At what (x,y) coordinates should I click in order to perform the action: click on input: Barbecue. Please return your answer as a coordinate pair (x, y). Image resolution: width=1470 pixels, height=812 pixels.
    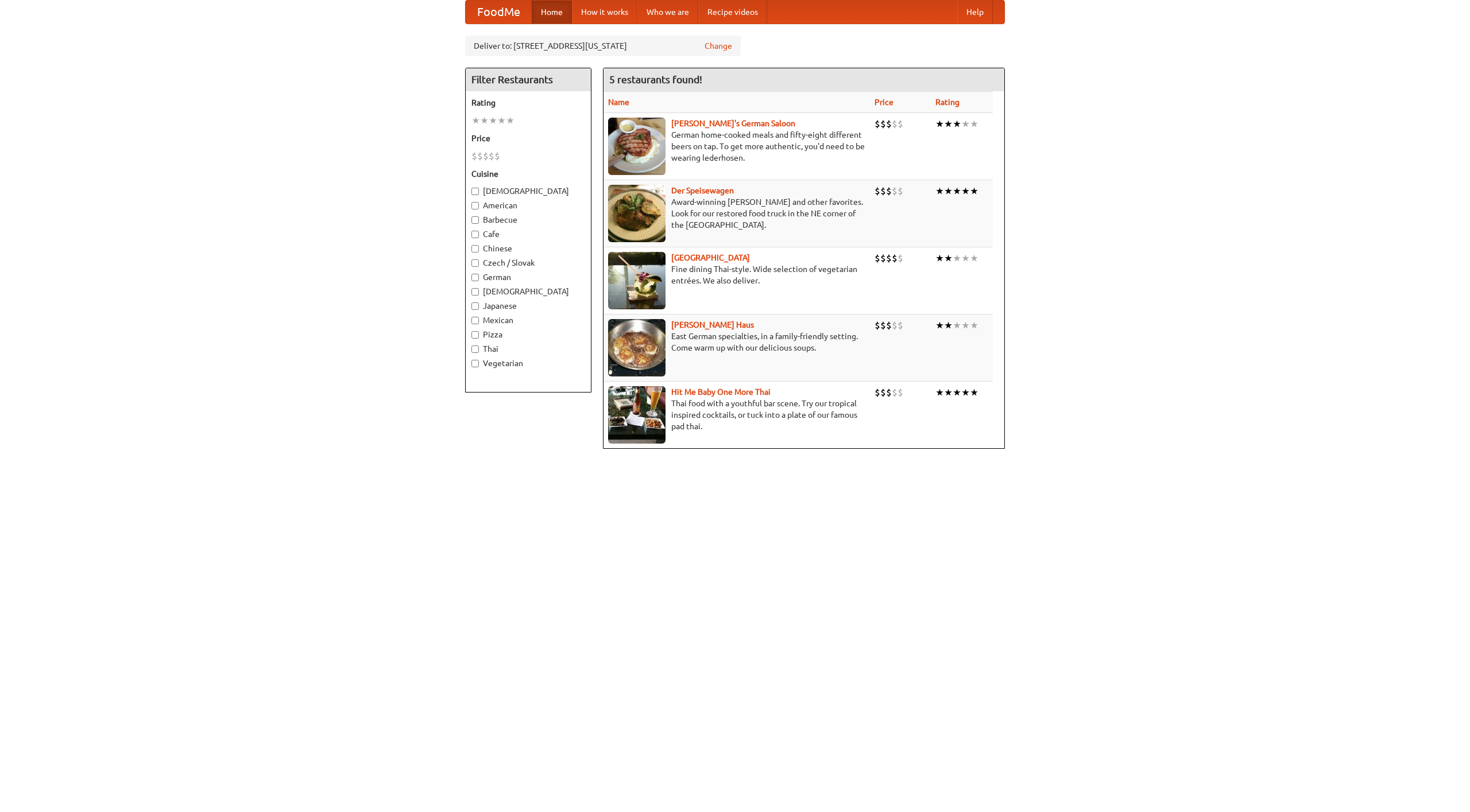
    Looking at the image, I should click on (475, 220).